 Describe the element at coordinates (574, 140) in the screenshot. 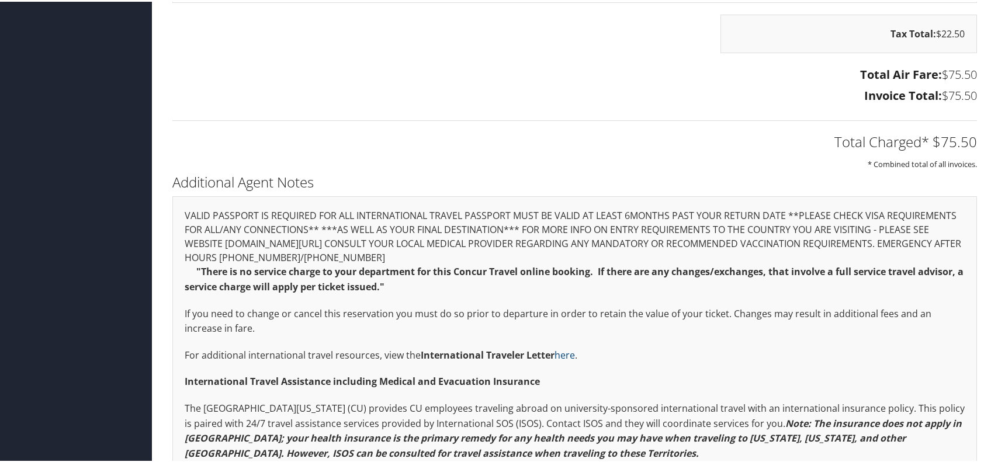

I see `h2: Total Charged* $75.50` at that location.